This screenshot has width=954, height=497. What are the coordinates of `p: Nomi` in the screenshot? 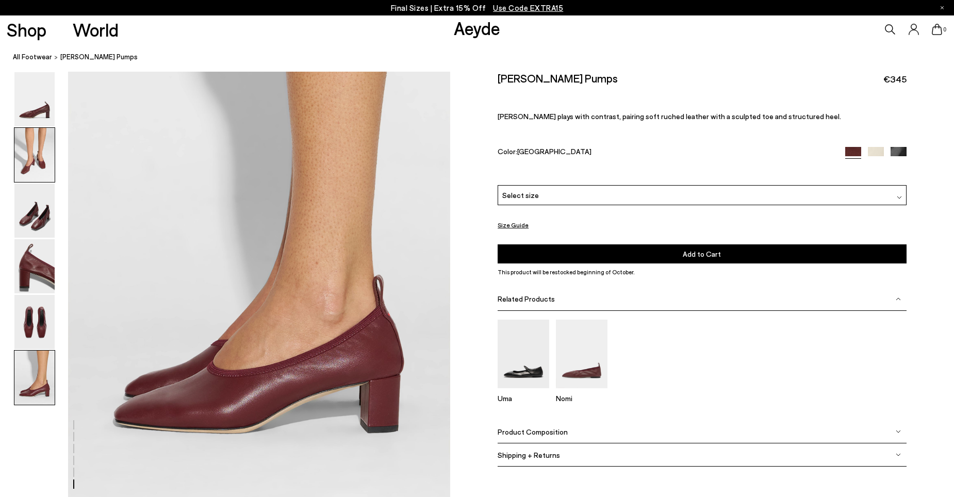 It's located at (582, 398).